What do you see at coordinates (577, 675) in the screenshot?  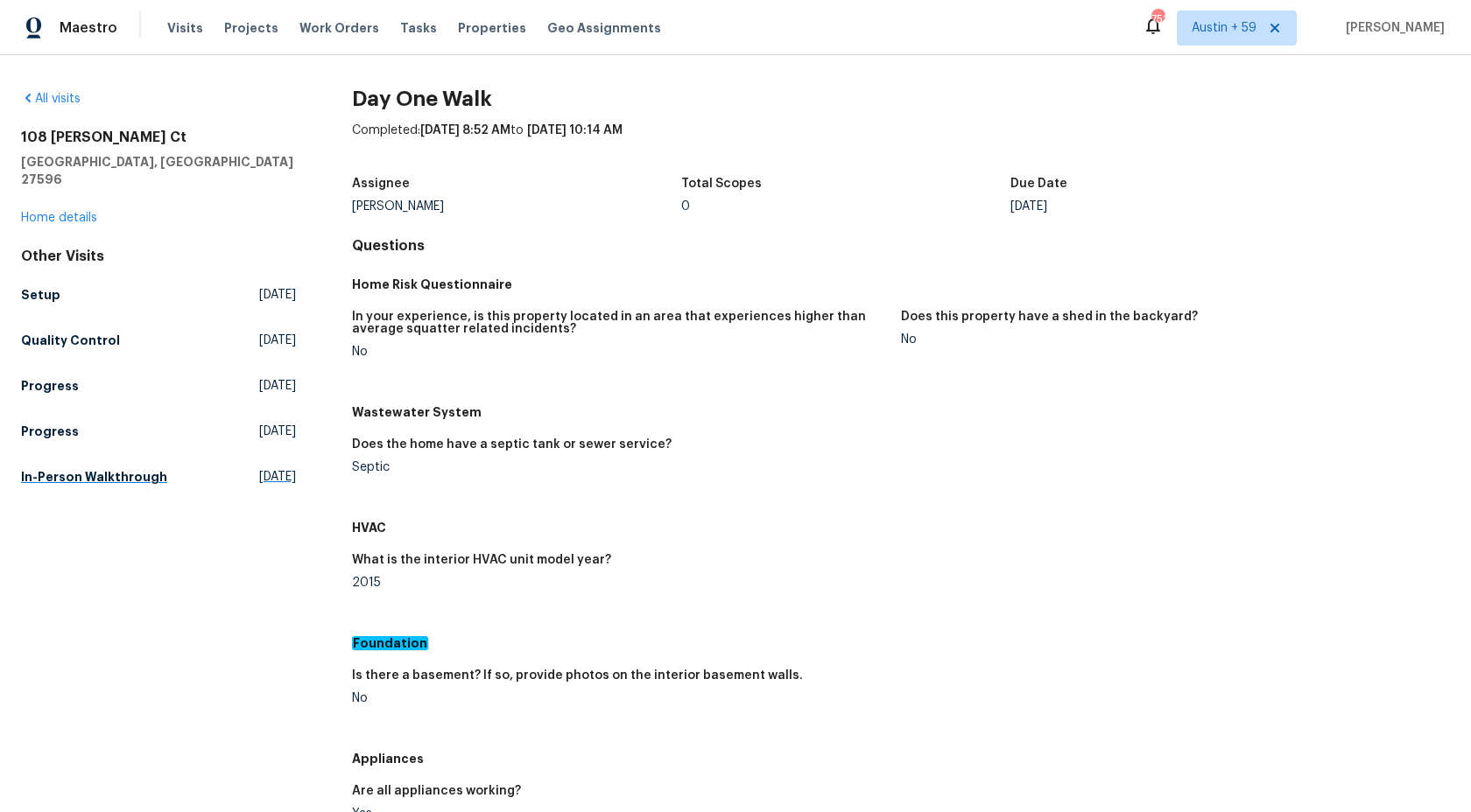 I see `h5: Is there a basement? If so, provide photos on the interior basement walls.` at bounding box center [577, 675].